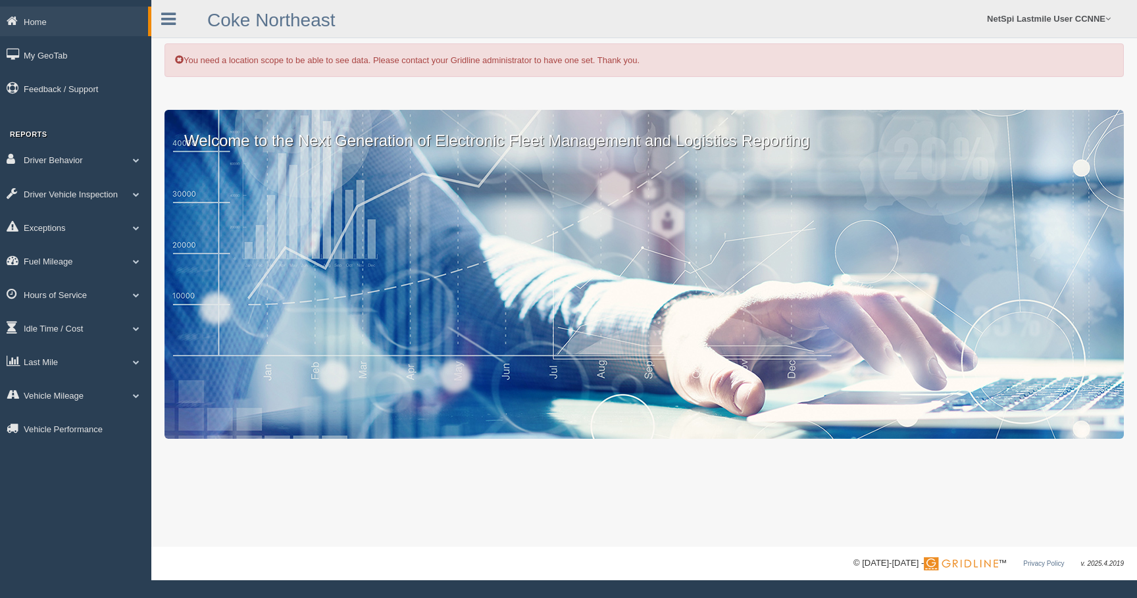  Describe the element at coordinates (1102, 563) in the screenshot. I see `span: v. 2025.4.2019` at that location.